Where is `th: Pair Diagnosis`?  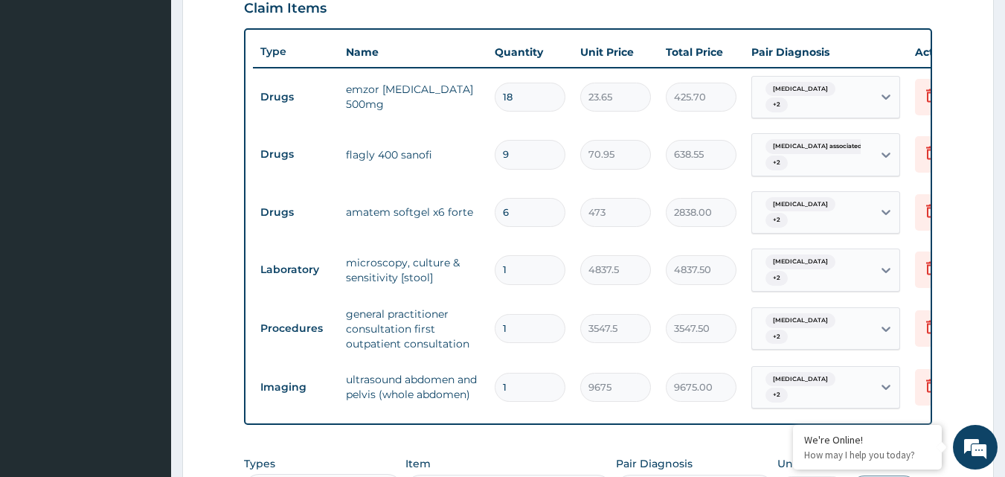
th: Pair Diagnosis is located at coordinates (826, 52).